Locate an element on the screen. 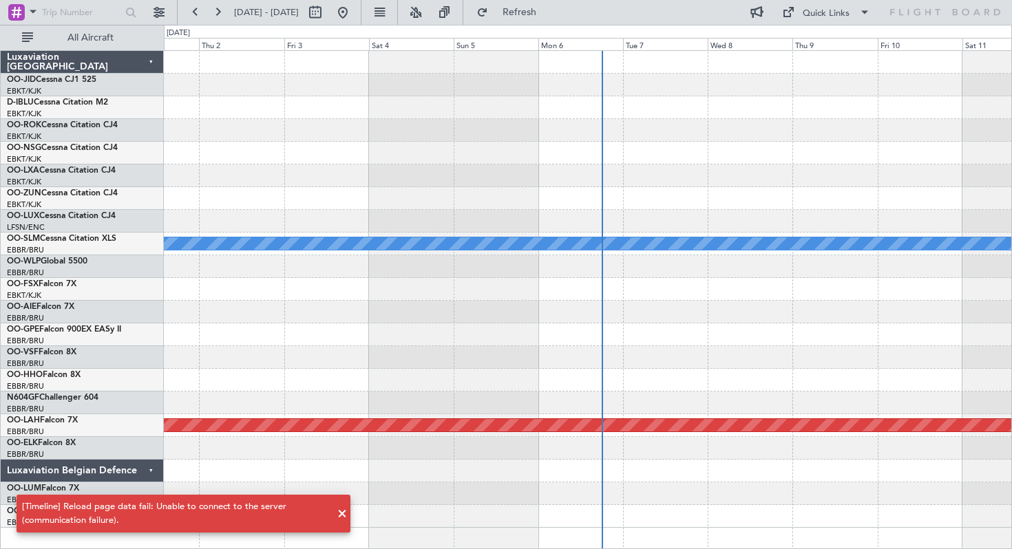 The image size is (1012, 549). a: OO-GPEFalcon 900EX EASy II is located at coordinates (64, 330).